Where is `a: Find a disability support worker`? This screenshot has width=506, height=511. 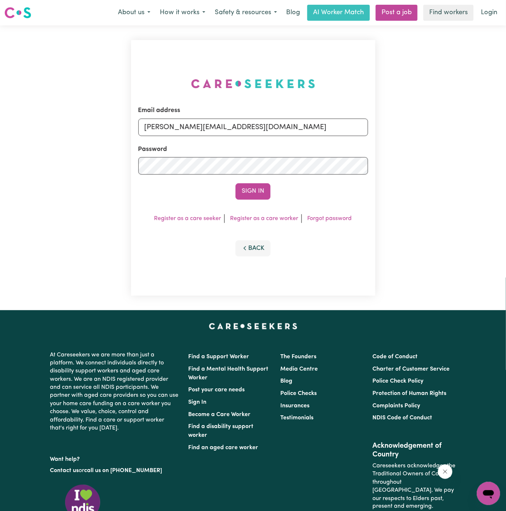 a: Find a disability support worker is located at coordinates (221, 431).